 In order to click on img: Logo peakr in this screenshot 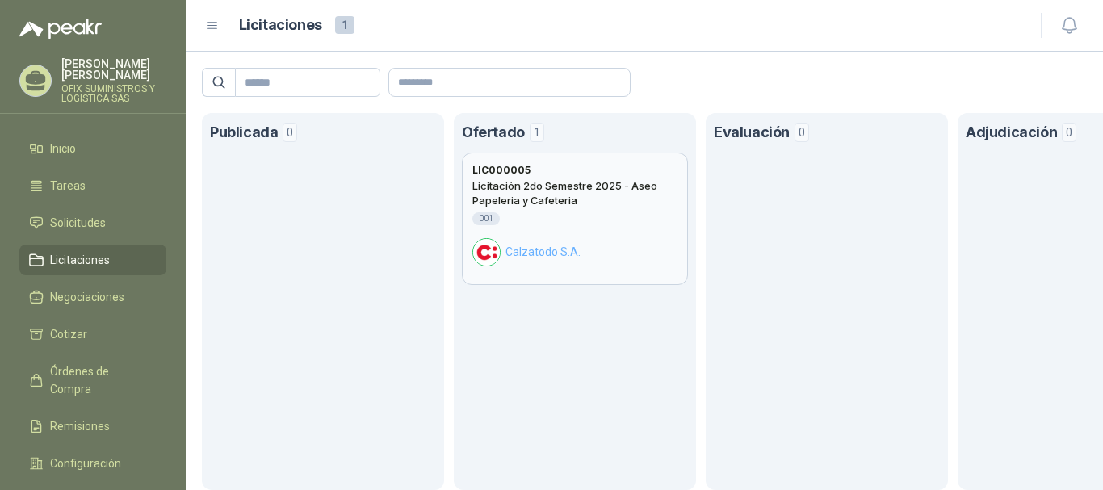, I will do `click(61, 29)`.